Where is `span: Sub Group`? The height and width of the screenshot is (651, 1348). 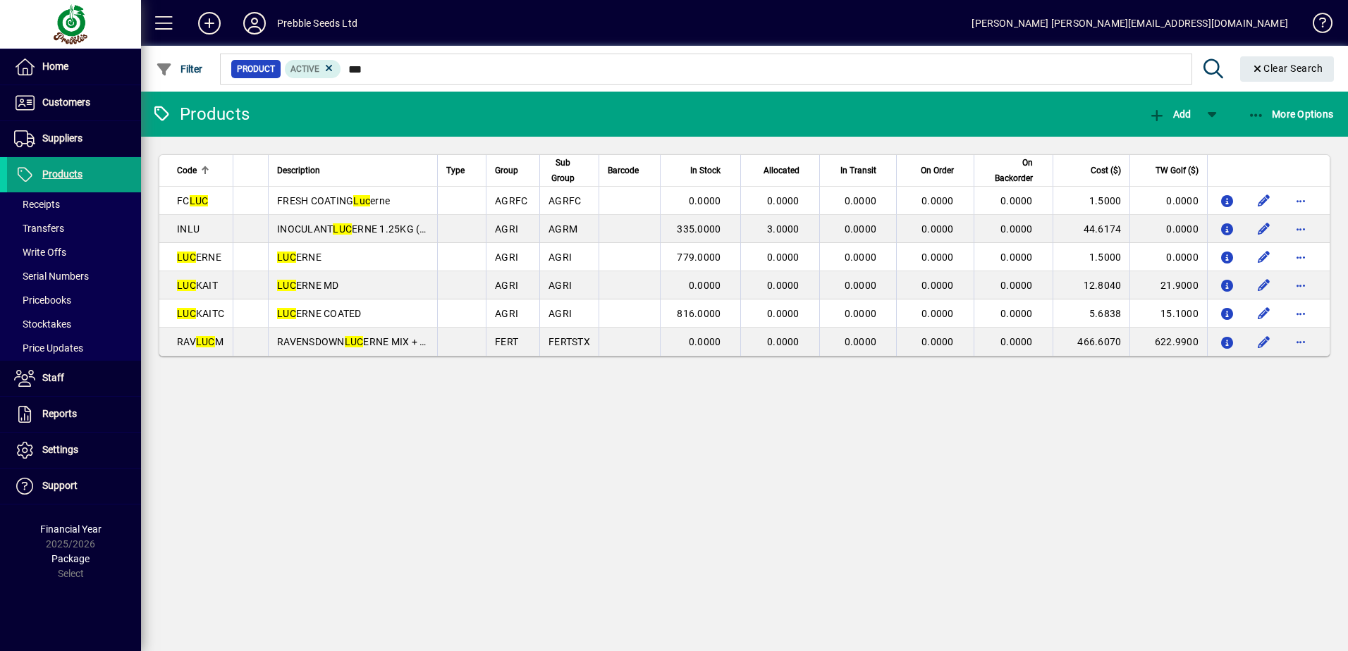
span: Sub Group is located at coordinates (563, 171).